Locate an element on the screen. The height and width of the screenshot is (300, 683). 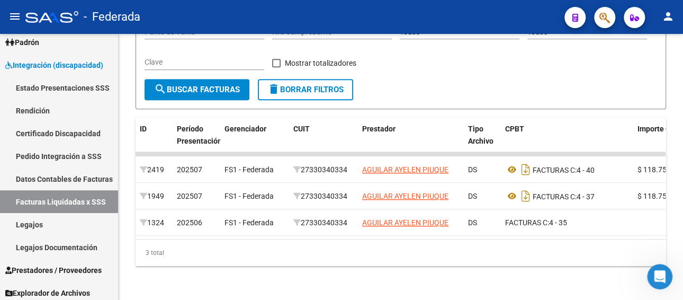
div: 4 - 35 is located at coordinates (567, 223).